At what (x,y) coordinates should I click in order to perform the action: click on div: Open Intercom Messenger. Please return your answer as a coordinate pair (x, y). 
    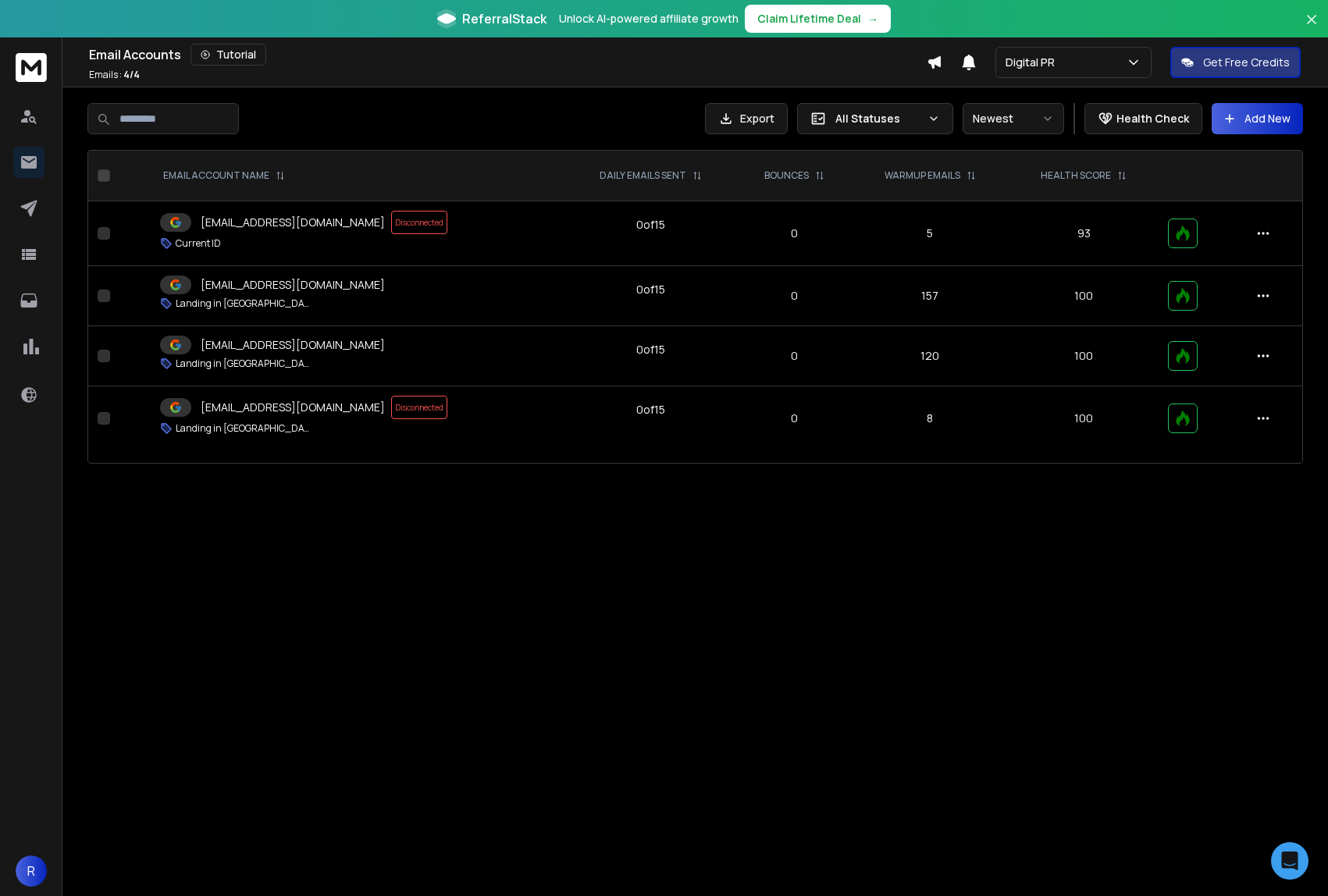
    Looking at the image, I should click on (1290, 861).